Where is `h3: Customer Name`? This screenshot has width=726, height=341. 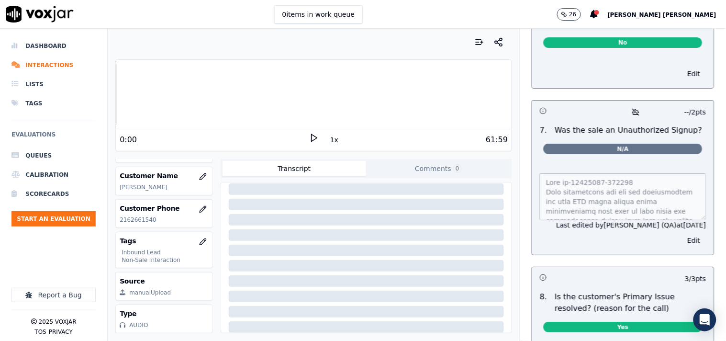
h3: Customer Name is located at coordinates (164, 176).